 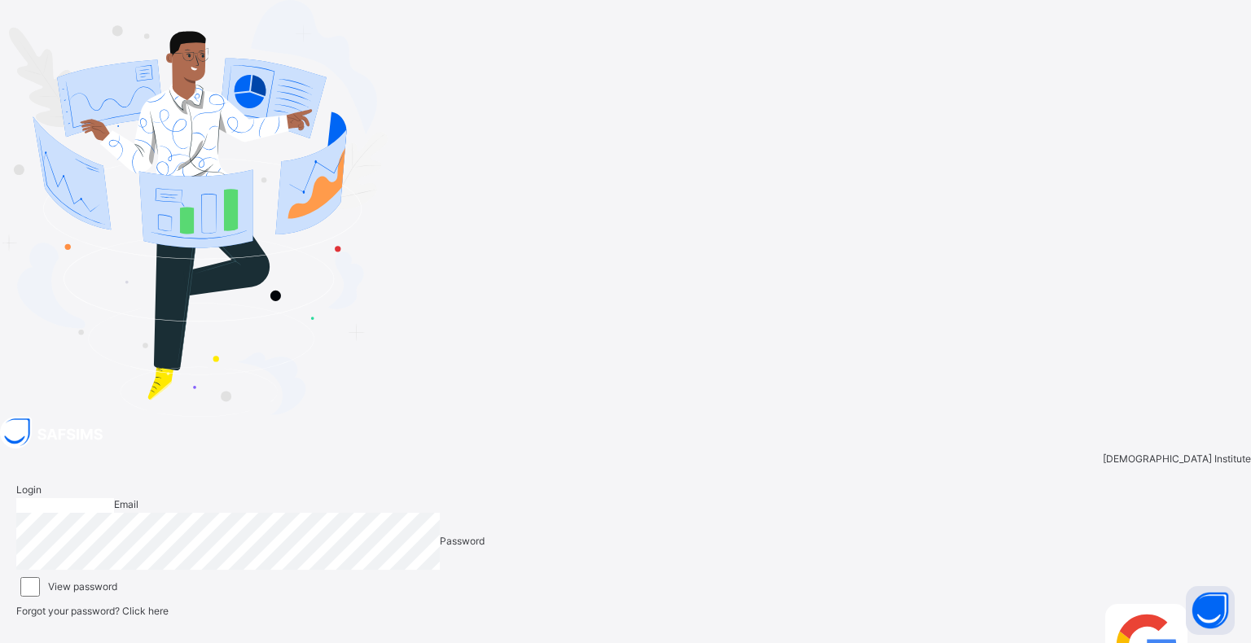 What do you see at coordinates (145, 611) in the screenshot?
I see `span: Click here` at bounding box center [145, 611].